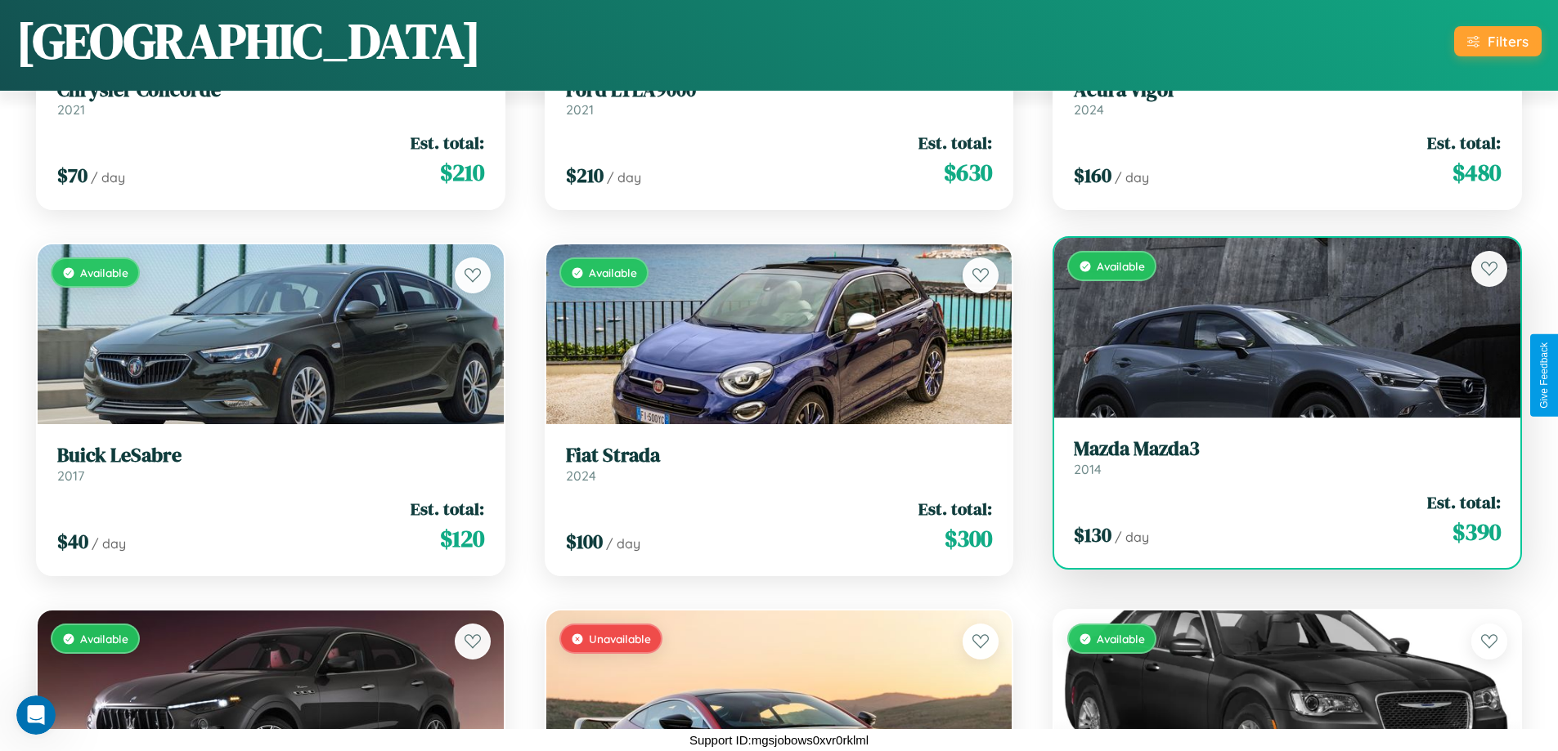 Image resolution: width=1558 pixels, height=751 pixels. What do you see at coordinates (1287, 449) in the screenshot?
I see `h3: Mazda Mazda3` at bounding box center [1287, 449].